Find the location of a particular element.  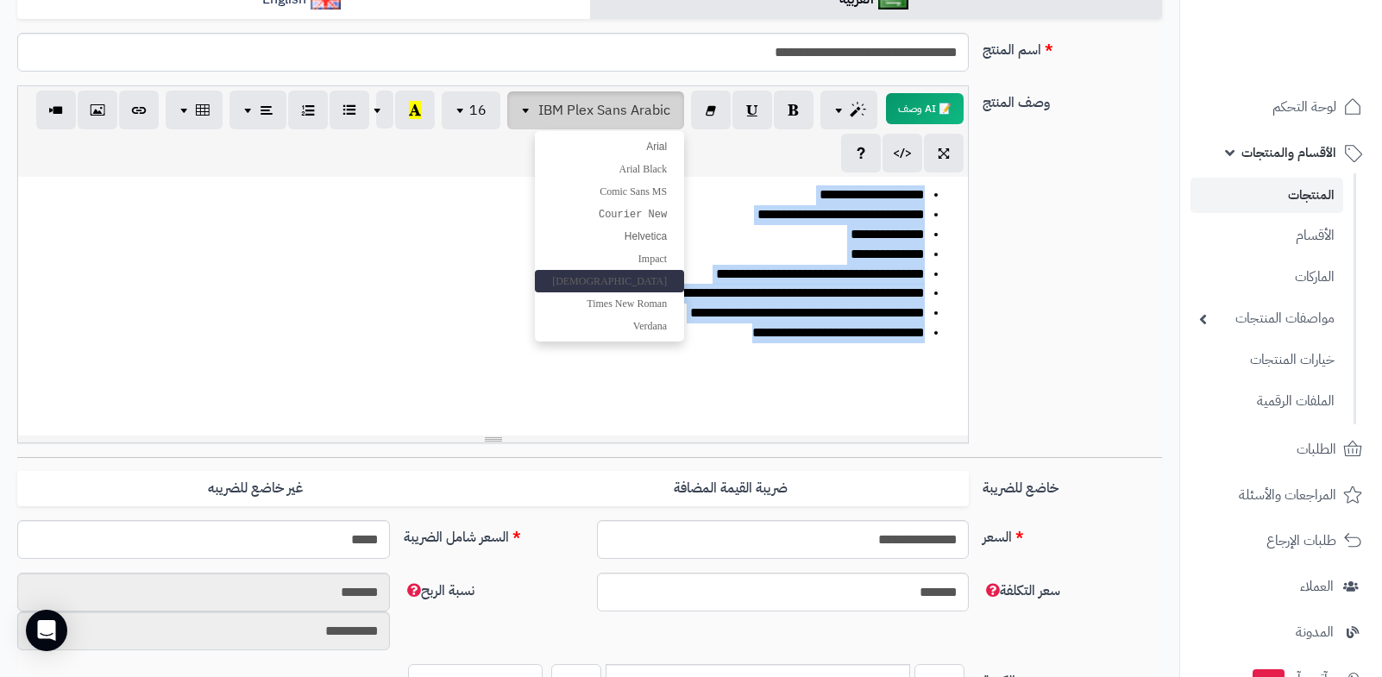

span: المدونة is located at coordinates (1315, 632).